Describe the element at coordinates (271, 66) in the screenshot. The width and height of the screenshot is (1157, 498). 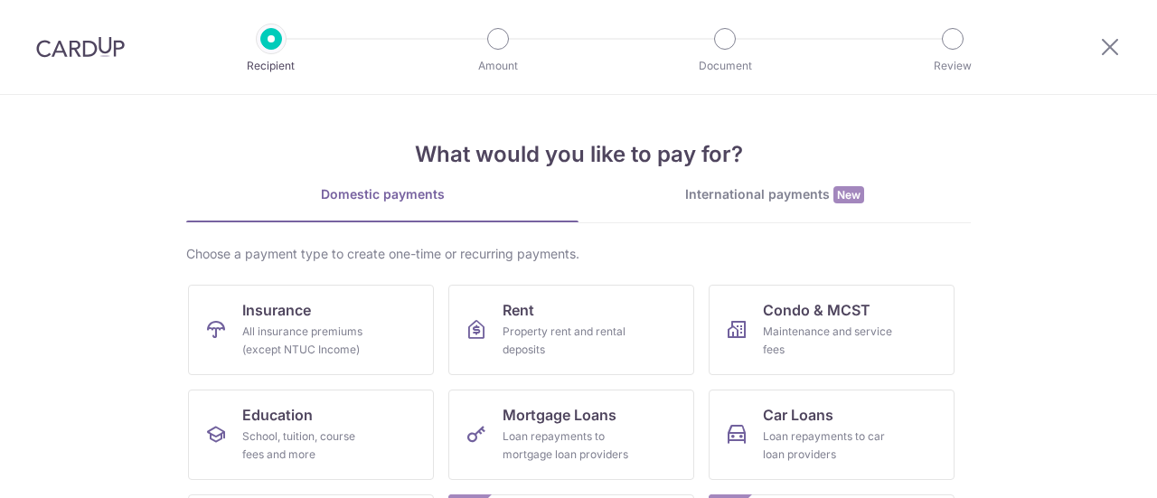
I see `p: Recipient` at that location.